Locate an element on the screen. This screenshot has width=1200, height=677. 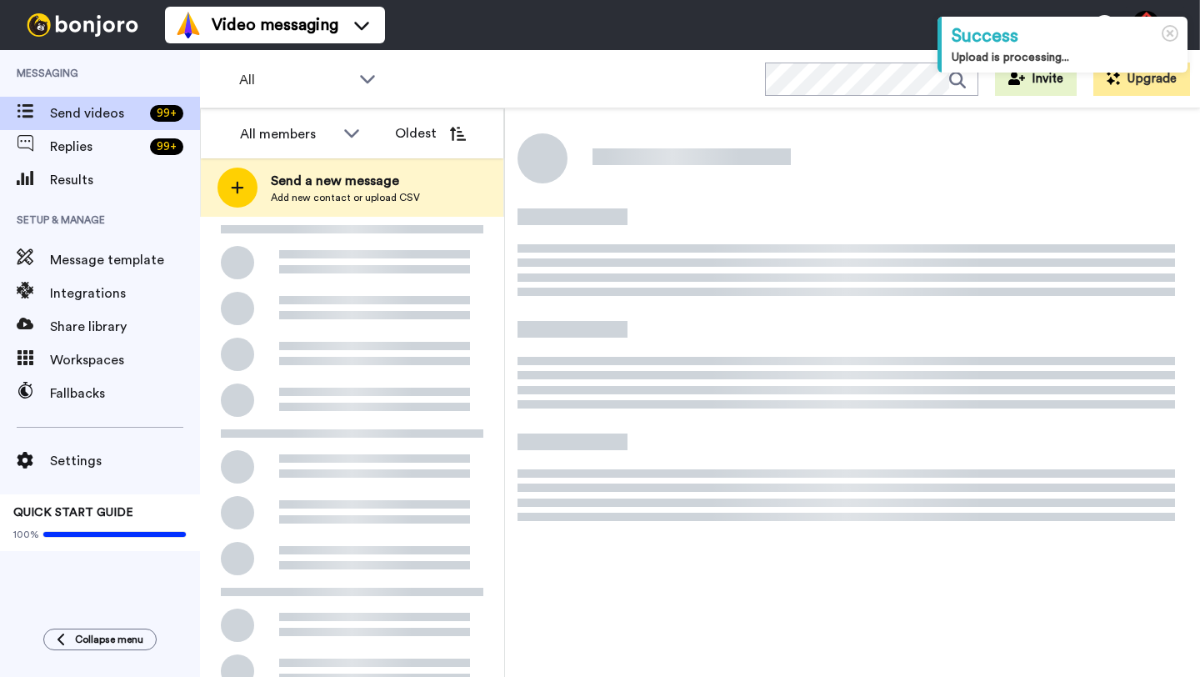
span: Fallbacks is located at coordinates (125, 393).